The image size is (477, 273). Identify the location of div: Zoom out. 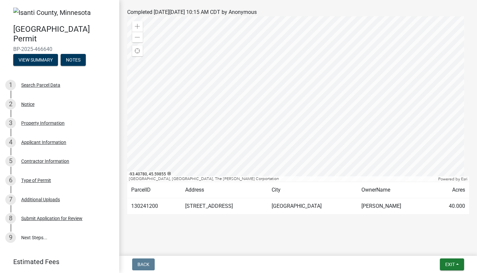
(138, 37).